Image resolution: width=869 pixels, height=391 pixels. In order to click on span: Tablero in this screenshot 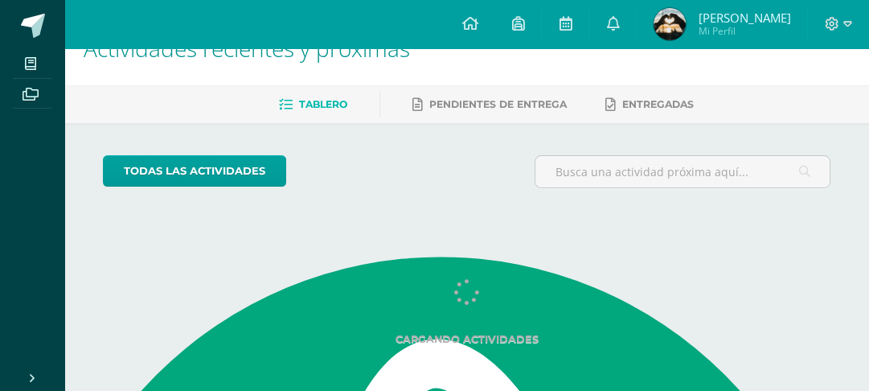, I will do `click(323, 104)`.